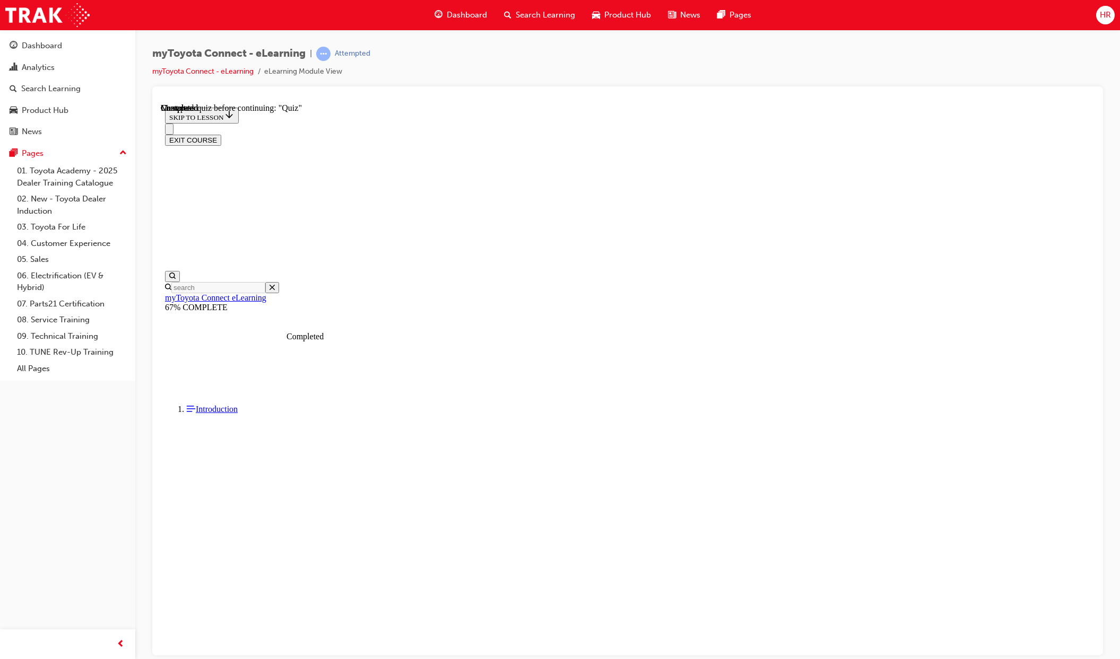  What do you see at coordinates (467, 204) in the screenshot?
I see `div: 67% COMPLETE` at bounding box center [467, 204].